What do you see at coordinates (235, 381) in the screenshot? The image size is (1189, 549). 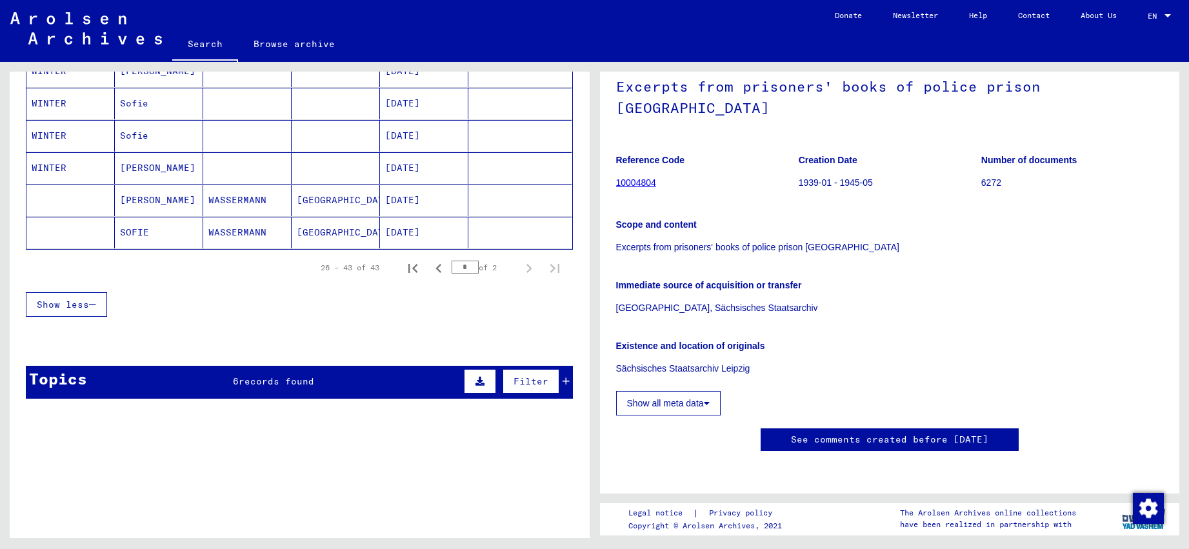 I see `span: 6` at bounding box center [235, 381].